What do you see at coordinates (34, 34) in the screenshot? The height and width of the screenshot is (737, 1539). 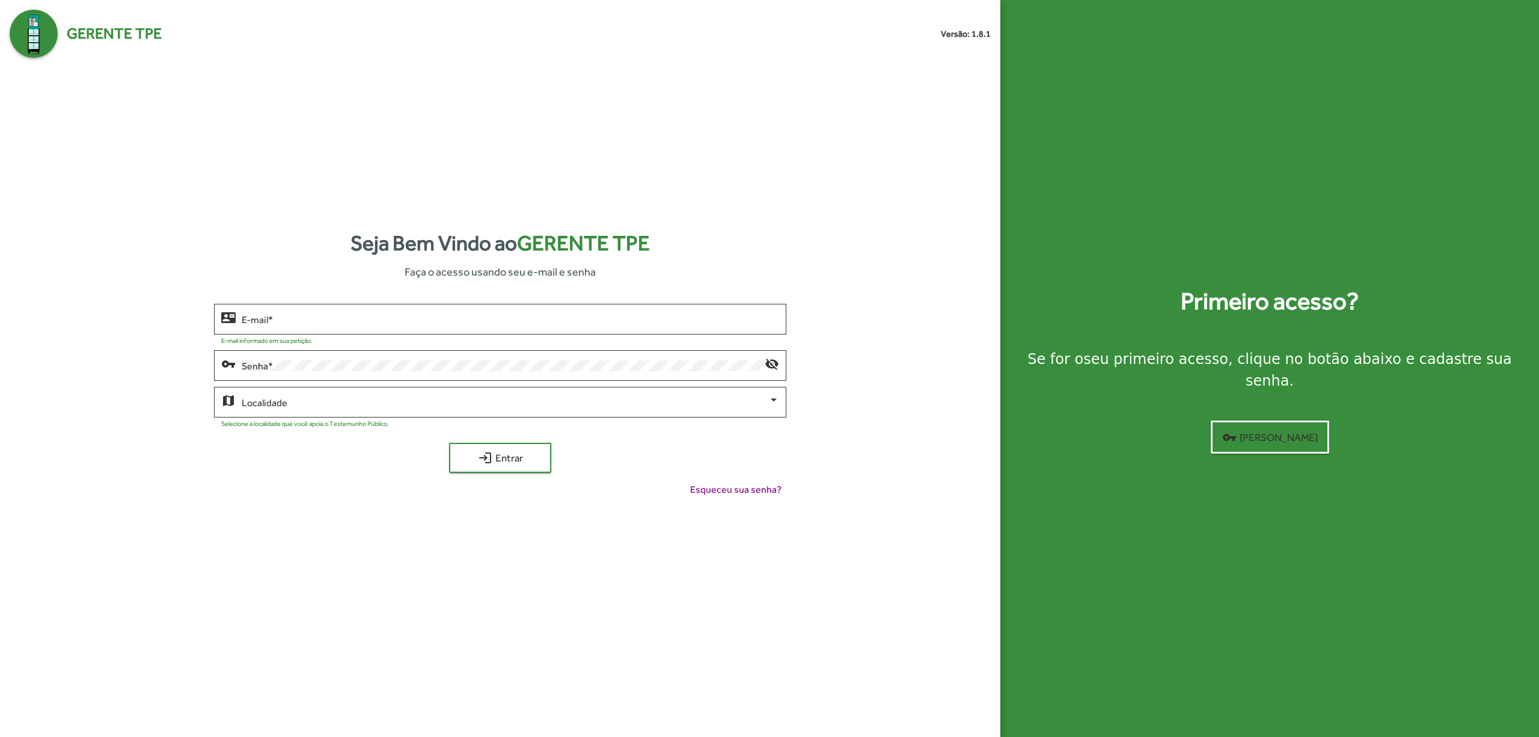 I see `img: Logo Gerente` at bounding box center [34, 34].